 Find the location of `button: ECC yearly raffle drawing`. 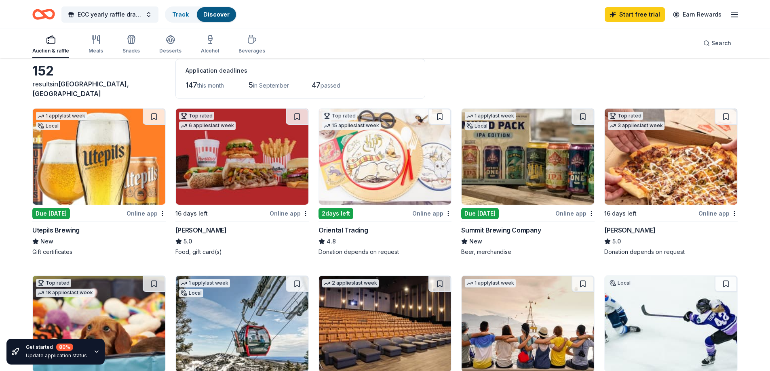

button: ECC yearly raffle drawing is located at coordinates (110, 15).